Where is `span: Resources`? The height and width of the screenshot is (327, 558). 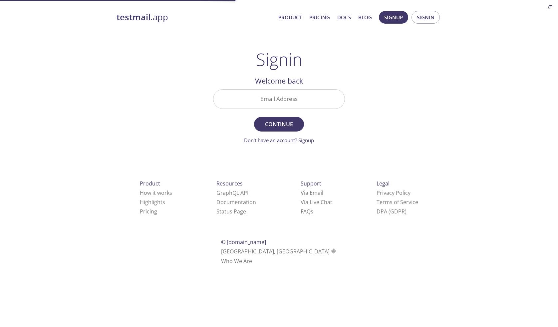 span: Resources is located at coordinates (230, 184).